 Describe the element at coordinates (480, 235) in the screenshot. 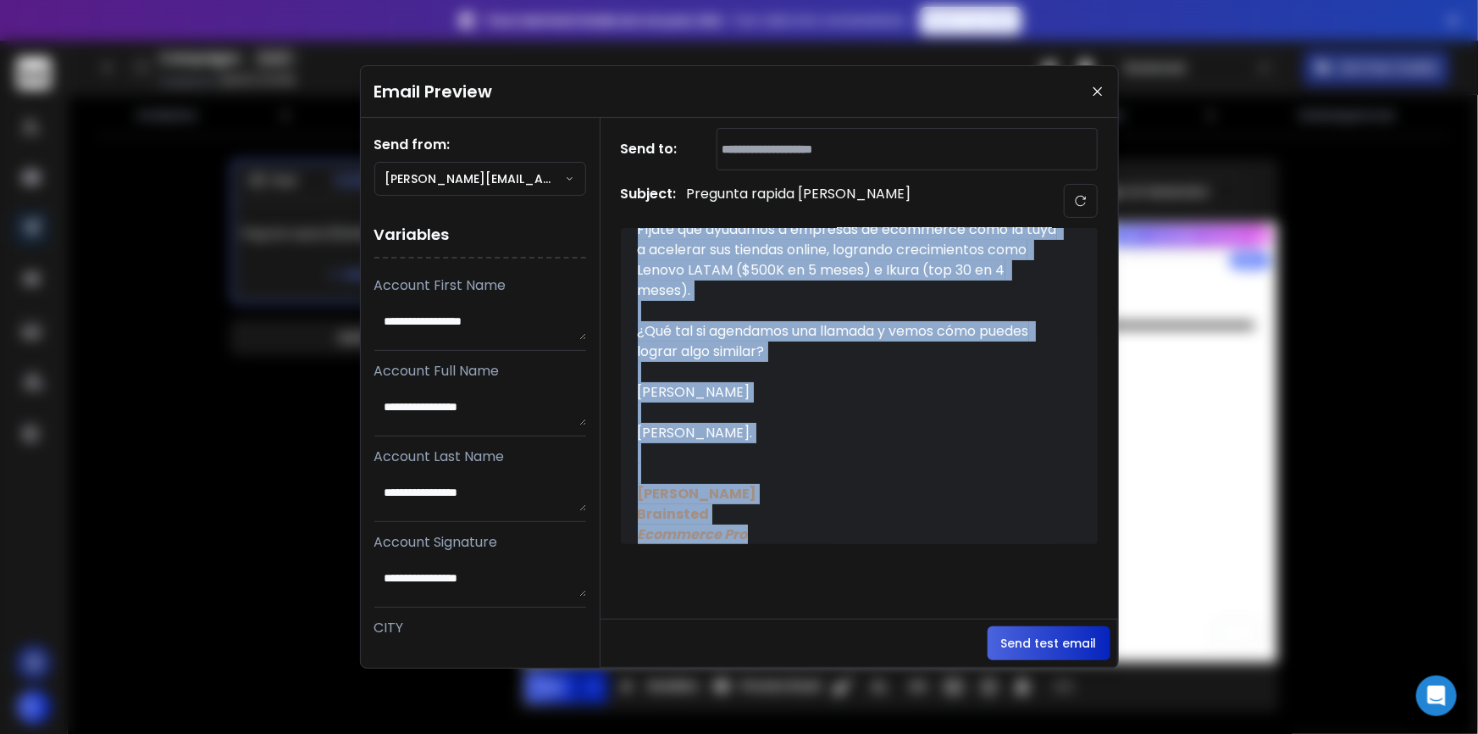

I see `h1: Variables` at that location.